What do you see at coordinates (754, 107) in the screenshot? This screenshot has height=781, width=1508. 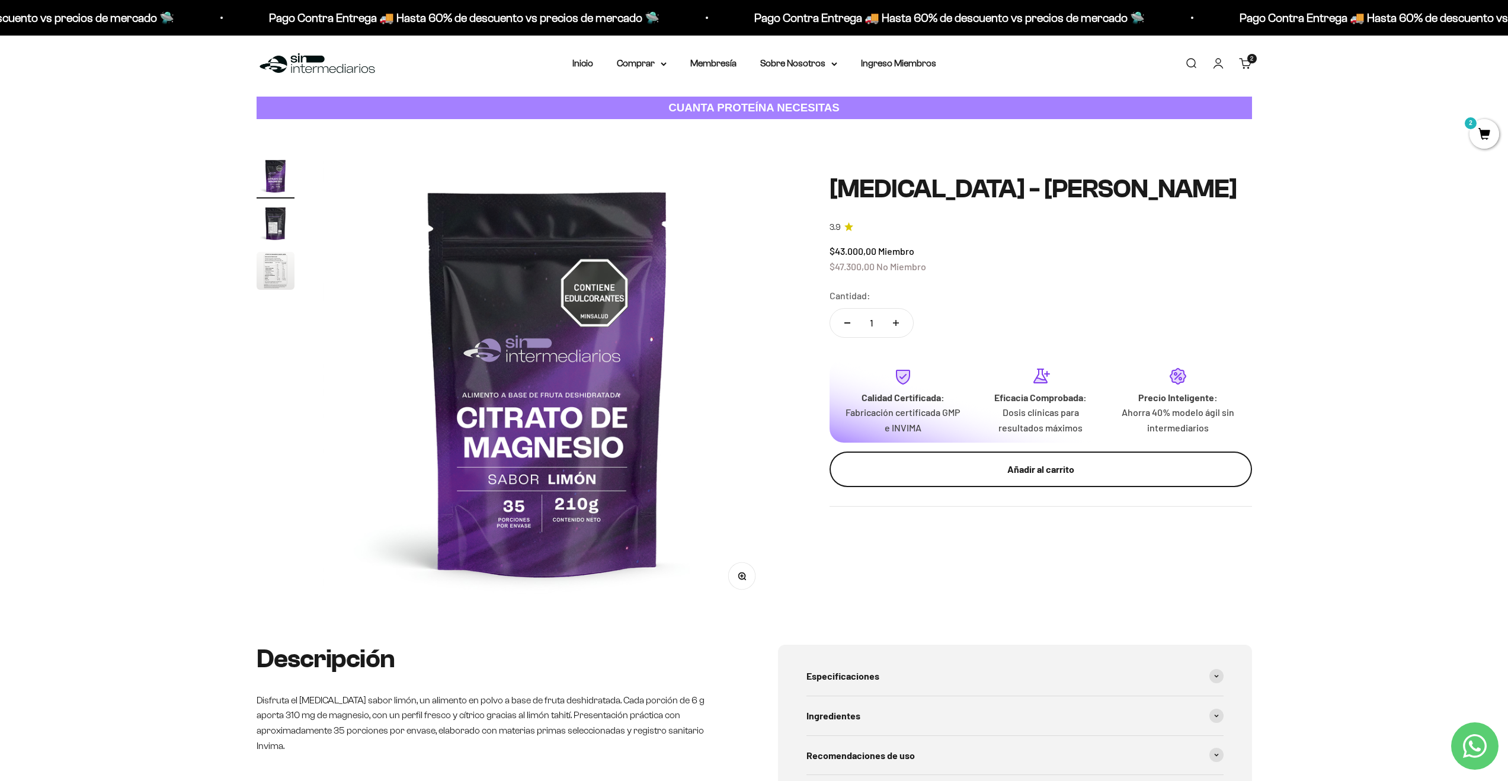 I see `strong: CUANTA PROTEÍNA NECESITAS` at bounding box center [754, 107].